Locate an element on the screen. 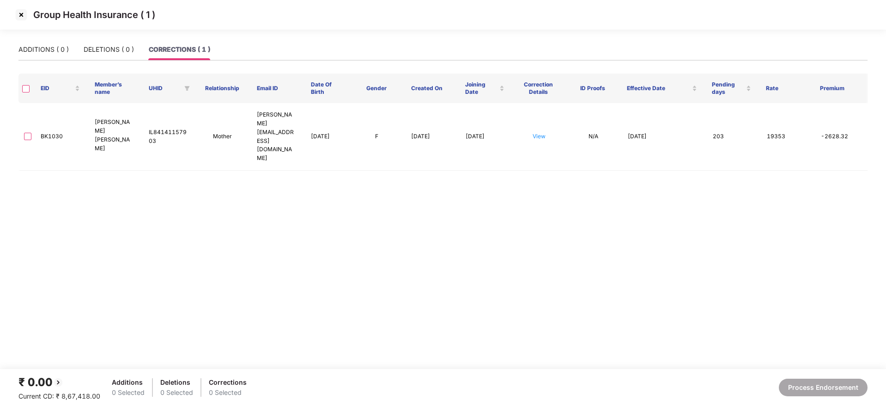 The height and width of the screenshot is (406, 886). div: ADDITIONS ( 0 ) is located at coordinates (43, 49).